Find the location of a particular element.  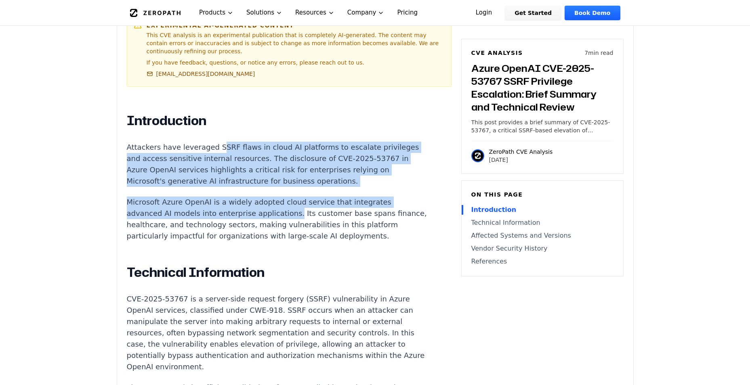

h6: On this page is located at coordinates (542, 195).